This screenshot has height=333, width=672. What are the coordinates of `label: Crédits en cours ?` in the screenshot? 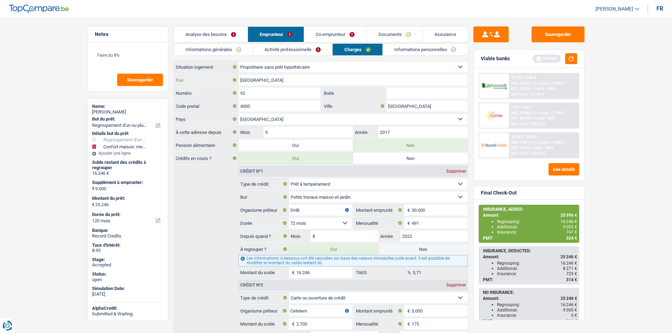 It's located at (206, 158).